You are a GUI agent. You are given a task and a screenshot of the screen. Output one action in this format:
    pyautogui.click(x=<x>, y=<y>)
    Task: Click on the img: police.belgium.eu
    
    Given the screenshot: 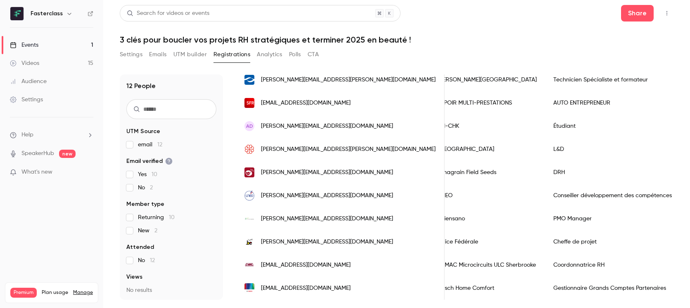 What is the action you would take?
    pyautogui.click(x=250, y=242)
    